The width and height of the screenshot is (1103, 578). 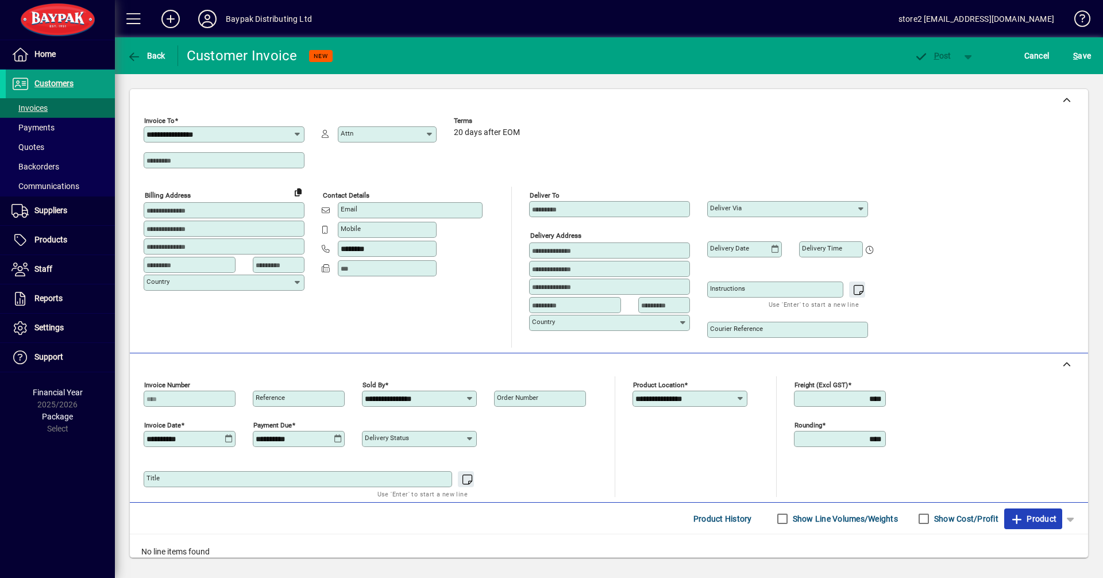 What do you see at coordinates (28, 147) in the screenshot?
I see `span: Quotes` at bounding box center [28, 147].